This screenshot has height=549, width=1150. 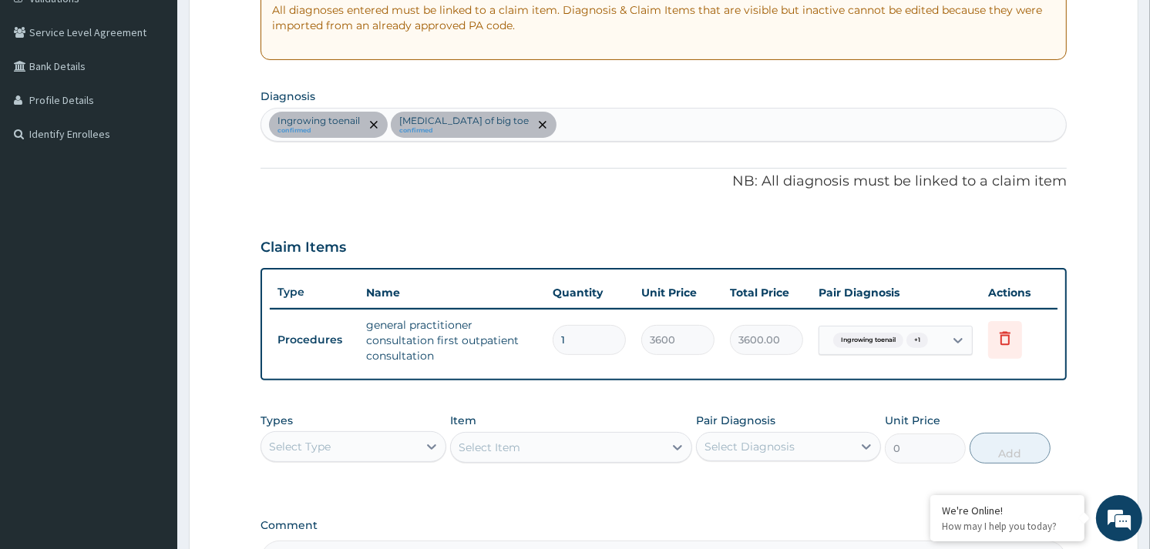 I want to click on label: Unit Price, so click(x=912, y=421).